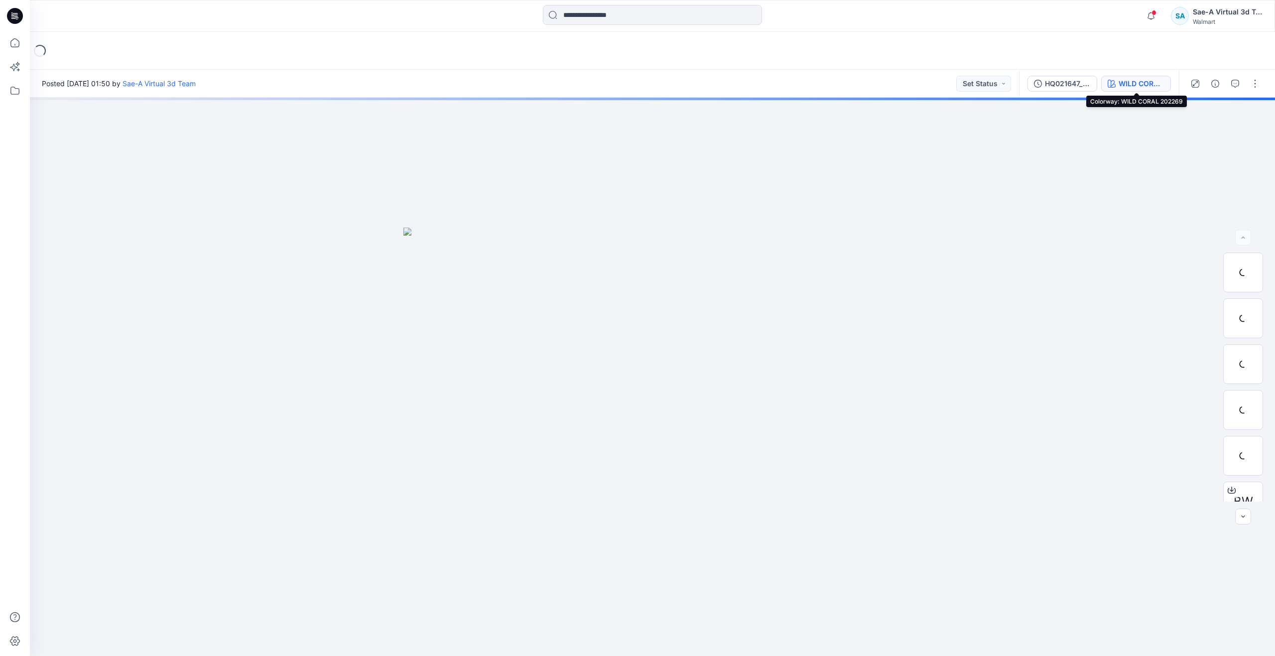 Image resolution: width=1275 pixels, height=656 pixels. I want to click on div: Walmart, so click(1228, 21).